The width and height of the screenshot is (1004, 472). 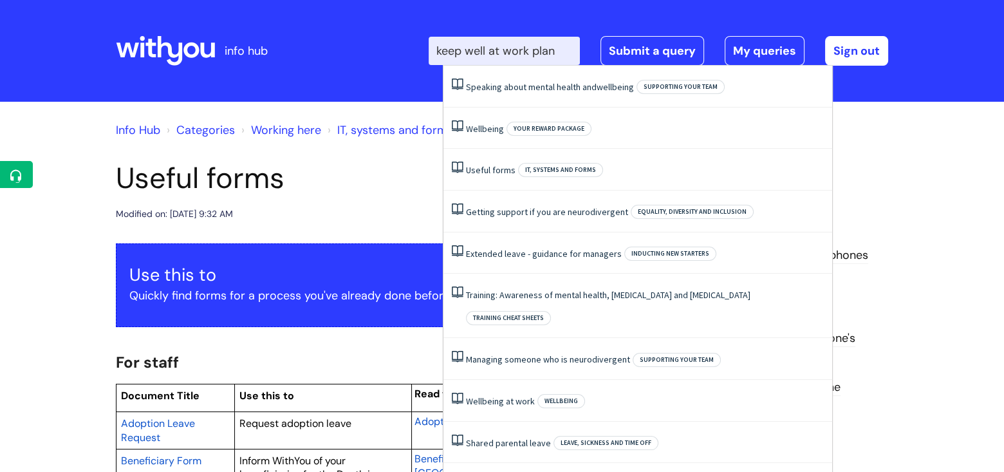 I want to click on span: Request adoption leave, so click(x=295, y=423).